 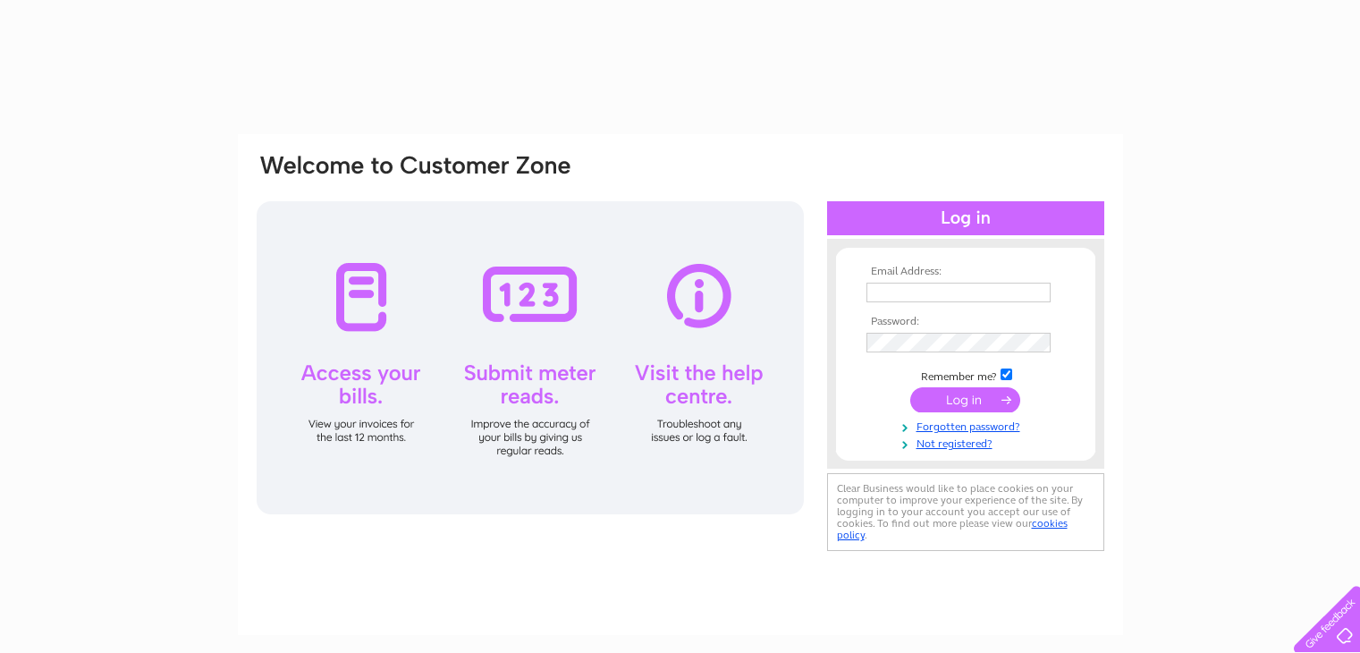 I want to click on td: Remember me?, so click(x=966, y=375).